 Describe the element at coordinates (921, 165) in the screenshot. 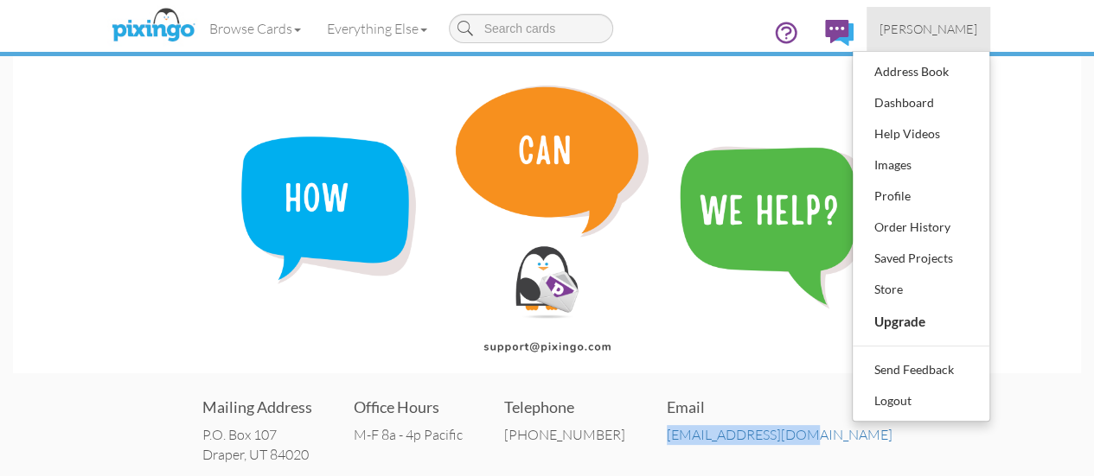

I see `a: Images` at that location.